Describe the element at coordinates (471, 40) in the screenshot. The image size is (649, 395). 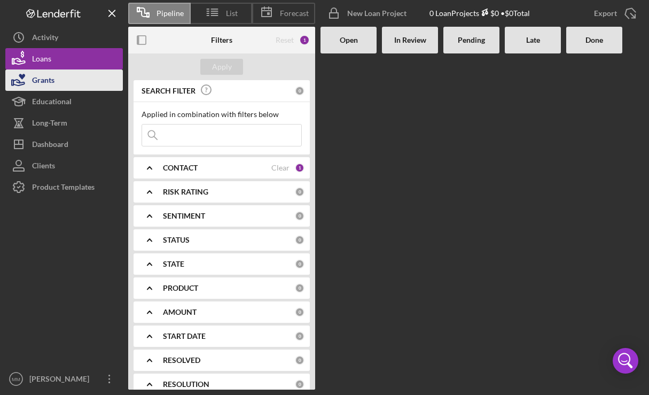
I see `b: Pending` at that location.